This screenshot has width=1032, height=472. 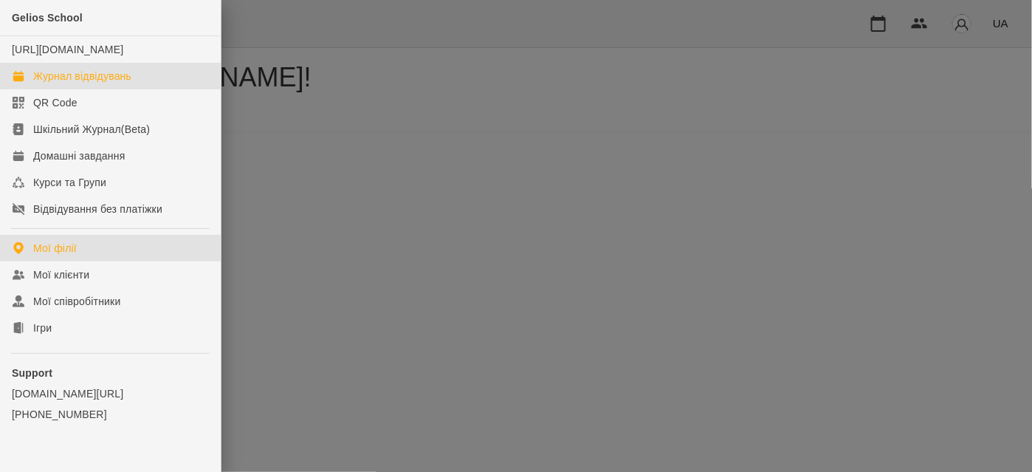 What do you see at coordinates (47, 18) in the screenshot?
I see `span: Gelios School` at bounding box center [47, 18].